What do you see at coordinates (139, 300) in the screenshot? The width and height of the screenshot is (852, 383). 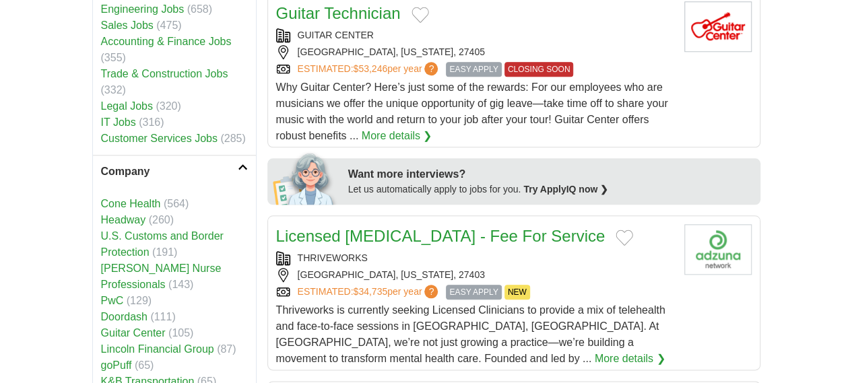 I see `span: (129)` at bounding box center [139, 300].